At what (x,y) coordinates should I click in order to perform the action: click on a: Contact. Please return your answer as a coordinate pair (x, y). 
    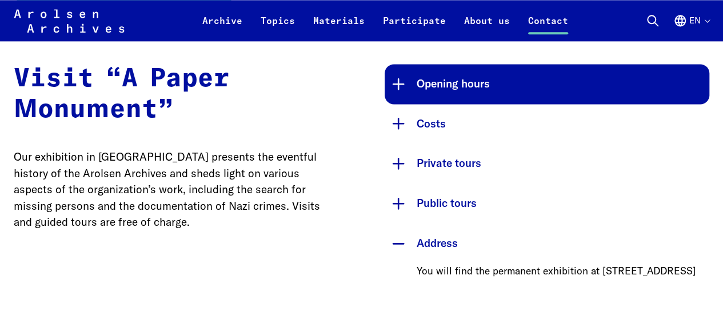
    Looking at the image, I should click on (548, 27).